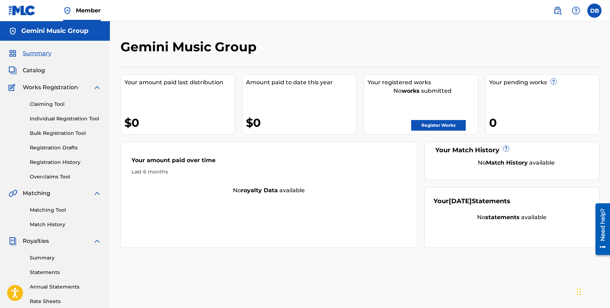 Image resolution: width=610 pixels, height=308 pixels. Describe the element at coordinates (13, 31) in the screenshot. I see `img: Accounts` at that location.